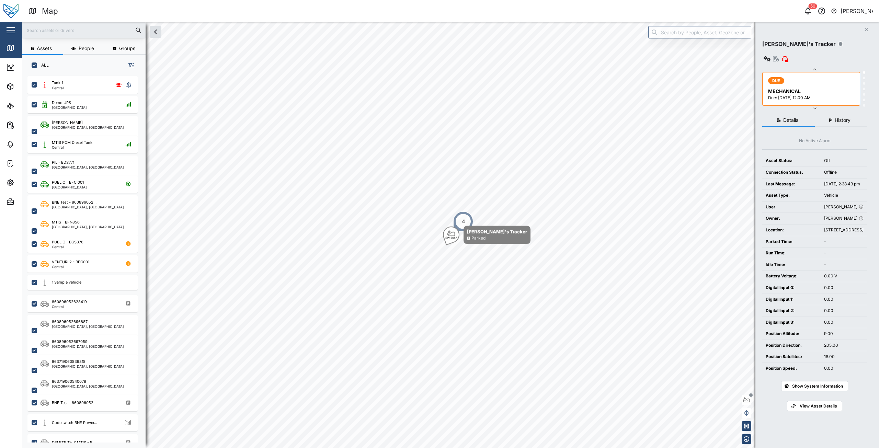 This screenshot has width=879, height=448. Describe the element at coordinates (68, 242) in the screenshot. I see `div: PUBLIC - BGS376` at that location.